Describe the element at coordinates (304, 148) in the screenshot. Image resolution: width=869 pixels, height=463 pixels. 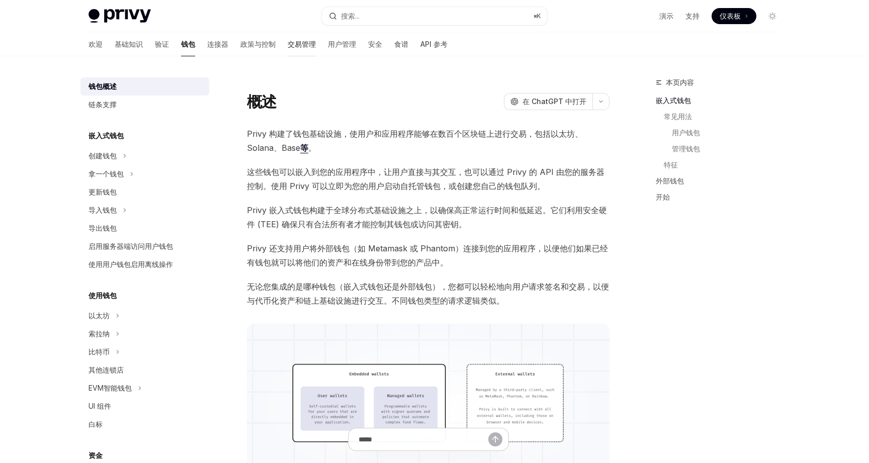
I see `a: 等` at that location.